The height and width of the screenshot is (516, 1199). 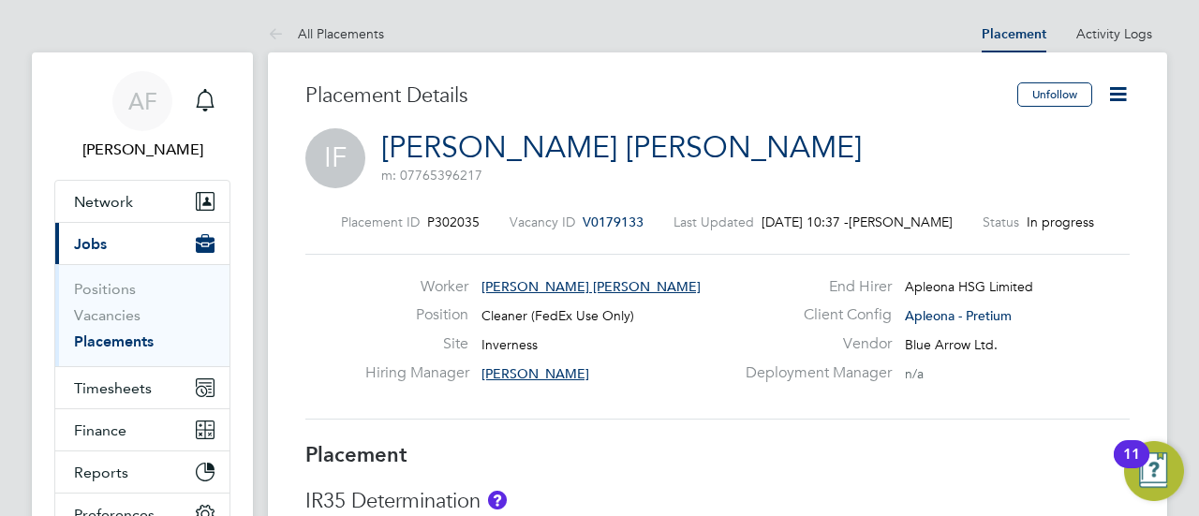 I want to click on label: Deployment Manager, so click(x=813, y=373).